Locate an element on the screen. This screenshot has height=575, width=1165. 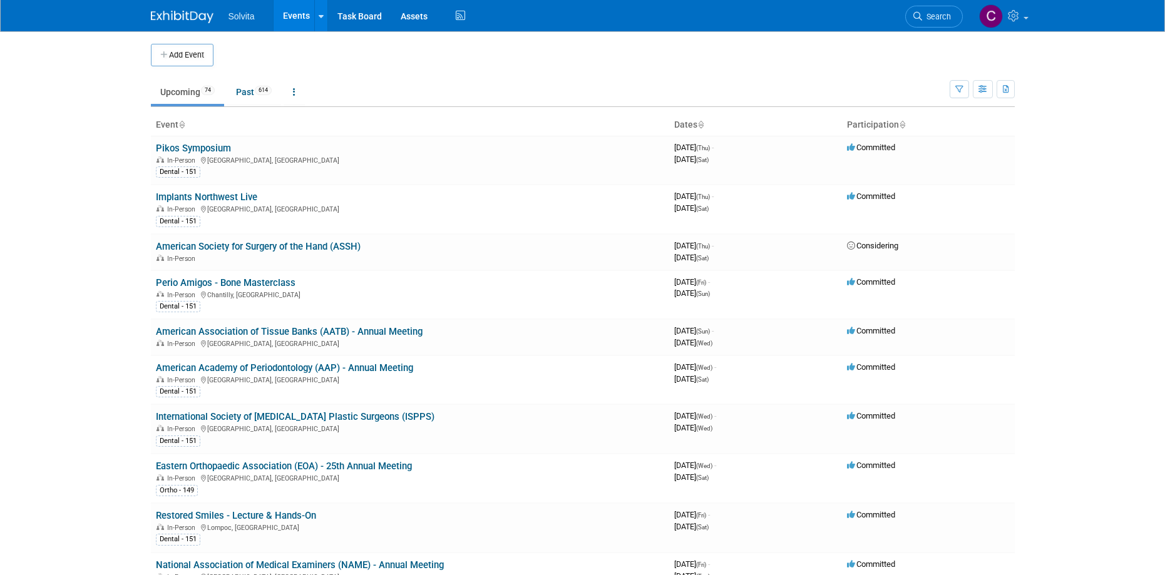
th: Participation is located at coordinates (928, 125).